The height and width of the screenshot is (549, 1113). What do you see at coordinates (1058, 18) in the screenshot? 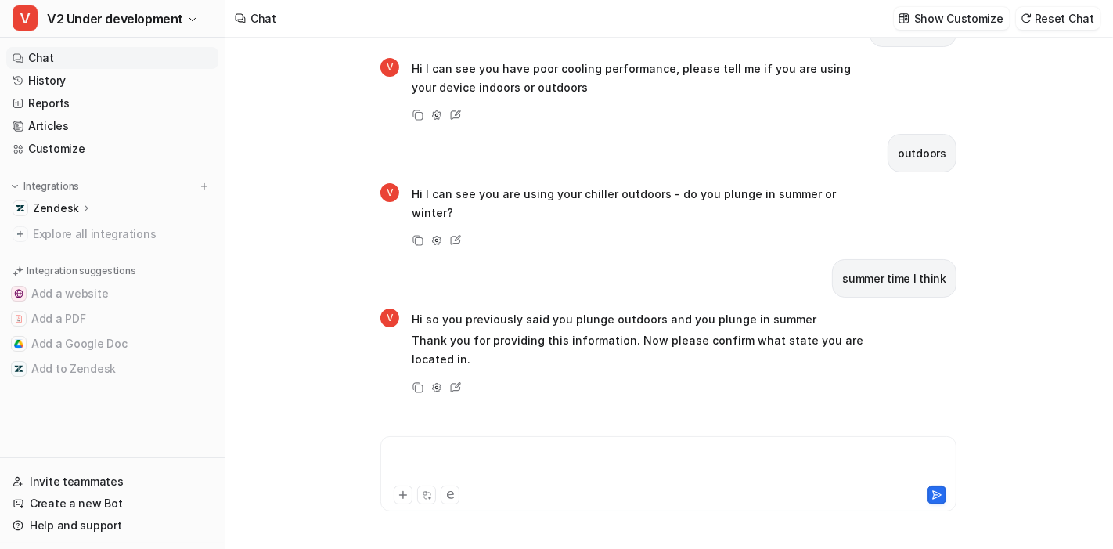
I see `button: Reset Chat` at bounding box center [1058, 18].